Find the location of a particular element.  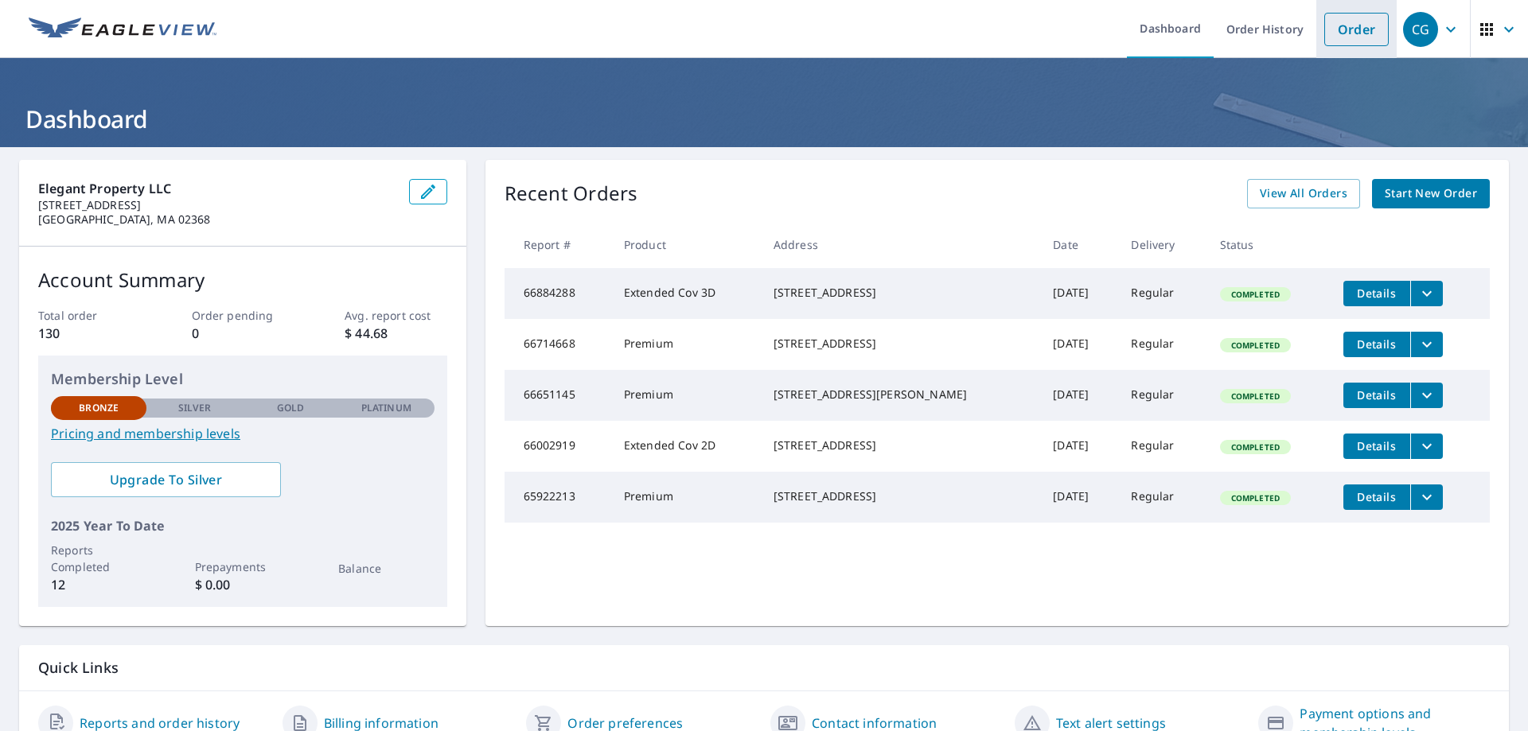

th: Delivery is located at coordinates (1162, 244).